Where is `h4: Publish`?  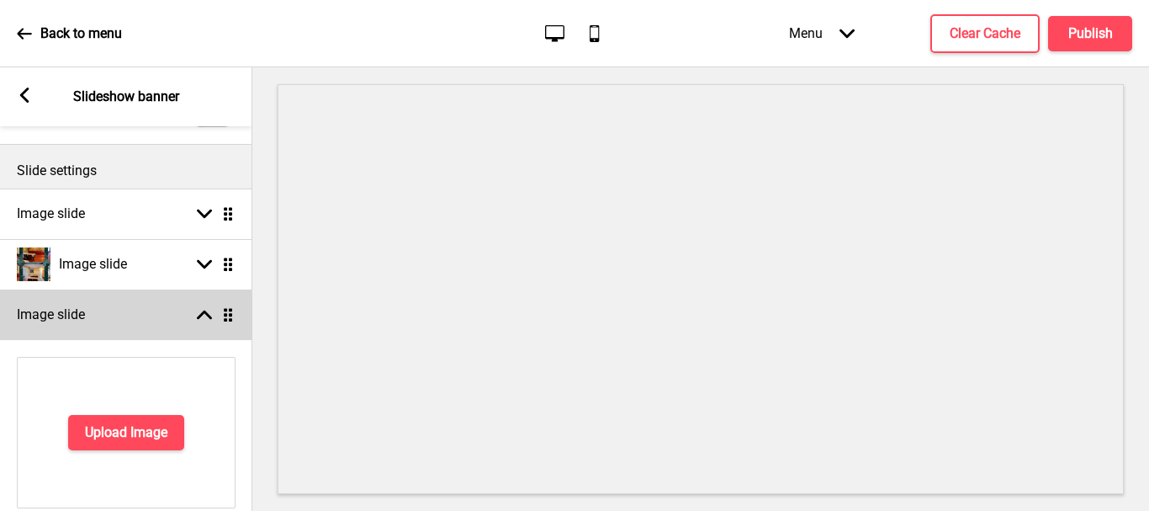
h4: Publish is located at coordinates (1090, 34).